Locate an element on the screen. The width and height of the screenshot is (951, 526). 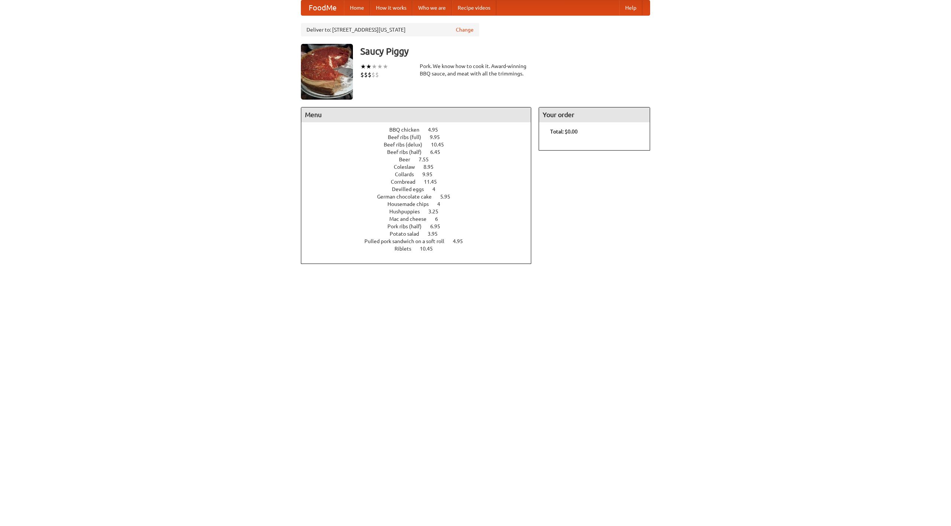
a: Beef ribs (delux) 10.45 is located at coordinates (421, 145).